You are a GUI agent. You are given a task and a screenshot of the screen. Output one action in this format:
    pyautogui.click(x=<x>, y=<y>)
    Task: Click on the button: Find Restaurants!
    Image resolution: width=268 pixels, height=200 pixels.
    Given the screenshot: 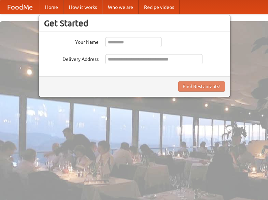 What is the action you would take?
    pyautogui.click(x=202, y=86)
    